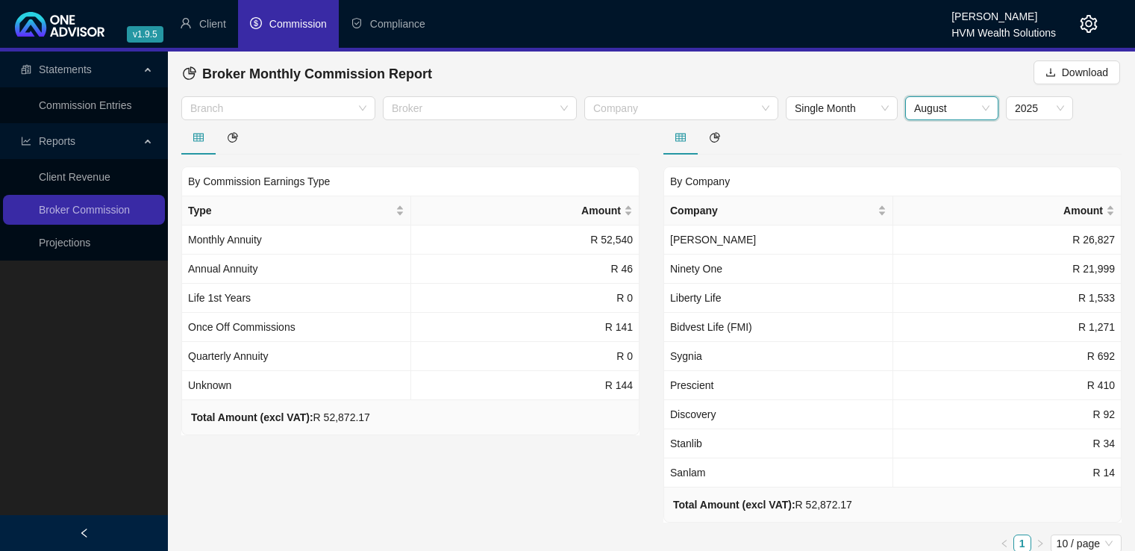  I want to click on span: Sanlam, so click(687, 472).